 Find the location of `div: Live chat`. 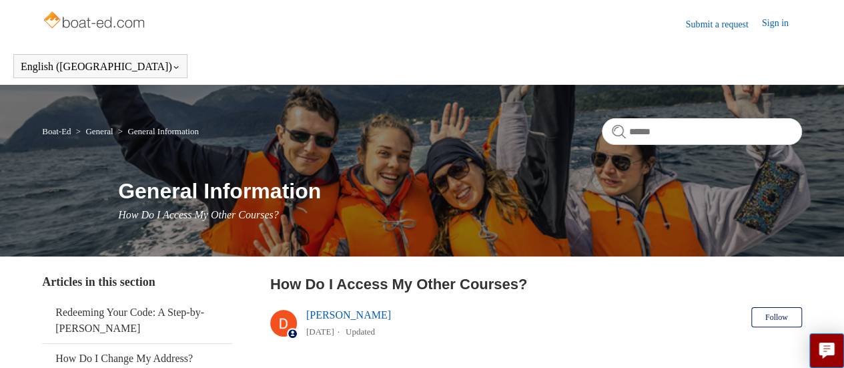

div: Live chat is located at coordinates (827, 350).